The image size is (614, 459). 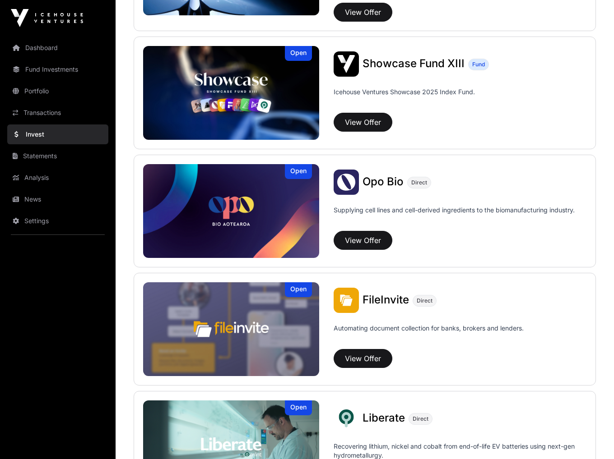 What do you see at coordinates (58, 134) in the screenshot?
I see `a: Invest` at bounding box center [58, 134].